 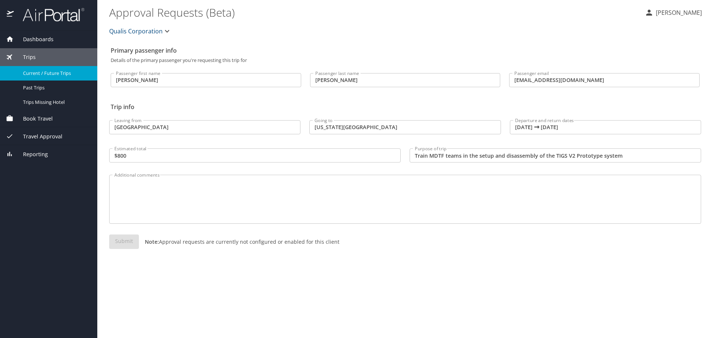 I want to click on p: Approval requests are currently not configured or enabled for this client, so click(x=239, y=242).